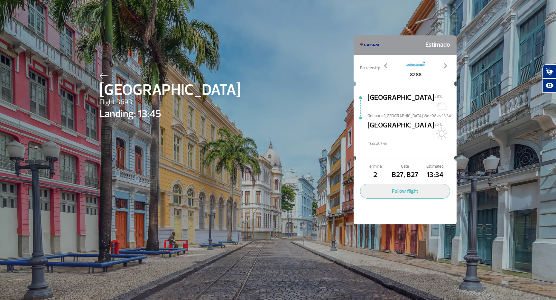  Describe the element at coordinates (375, 175) in the screenshot. I see `span: 2` at that location.